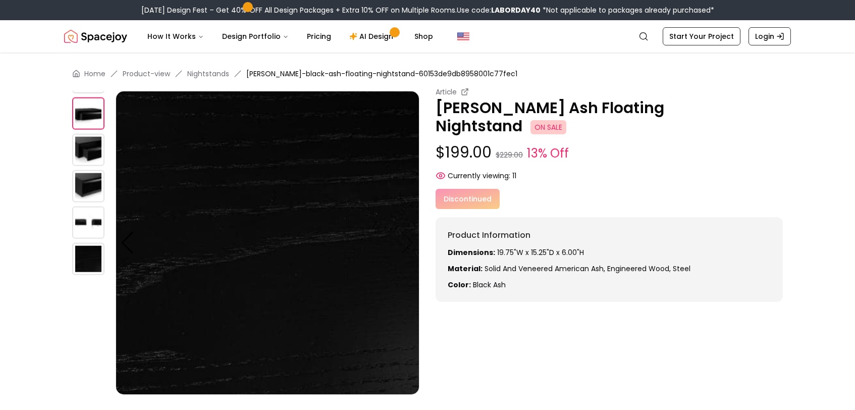 Image resolution: width=855 pixels, height=410 pixels. What do you see at coordinates (88, 223) in the screenshot?
I see `img: https://storage.googleapis.com/spacejoy-main/assets/60153de9db8958001c77fec1/product_6_p1g7cijmi6f9` at bounding box center [88, 223].